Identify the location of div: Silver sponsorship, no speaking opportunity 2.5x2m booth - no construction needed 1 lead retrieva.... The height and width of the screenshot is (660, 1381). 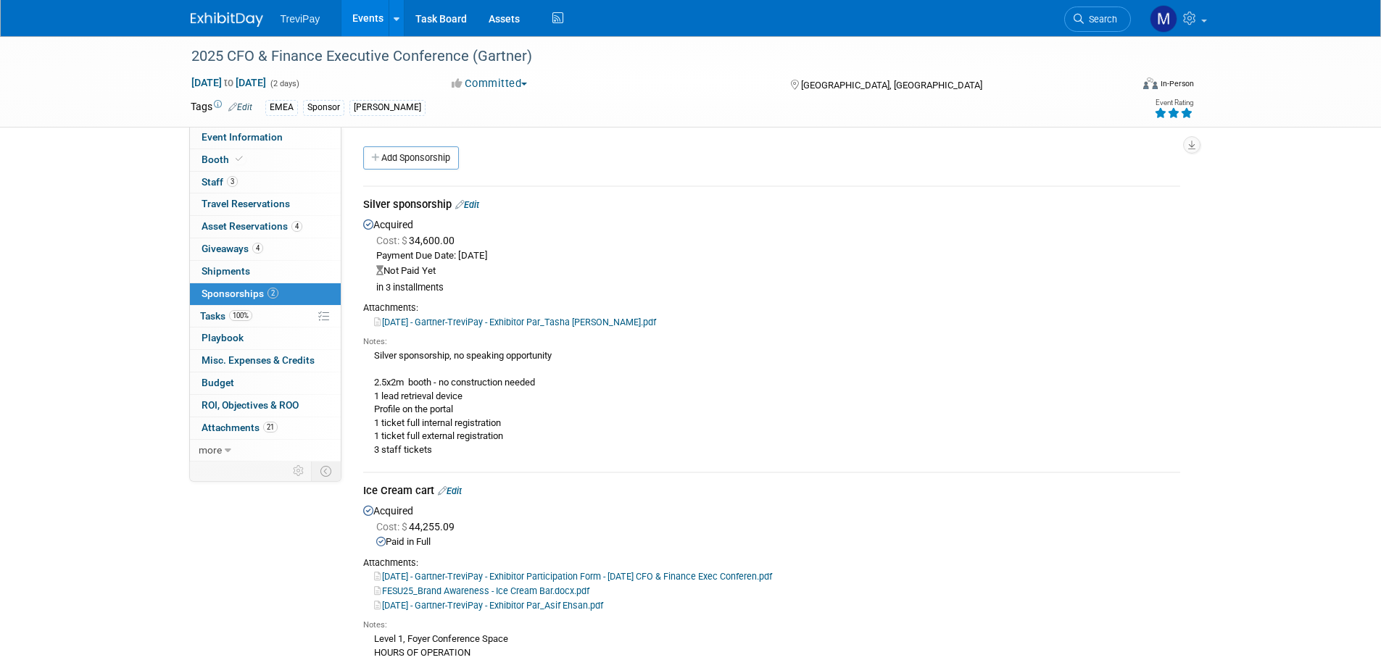
(771, 402).